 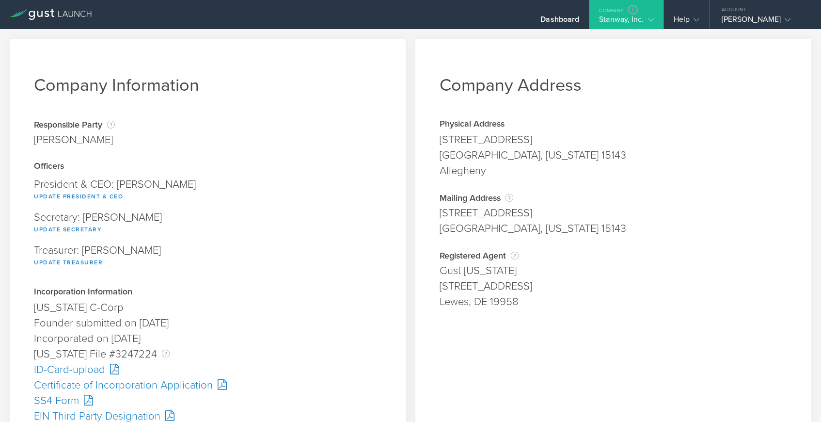 I want to click on div: Allegheny, so click(x=613, y=171).